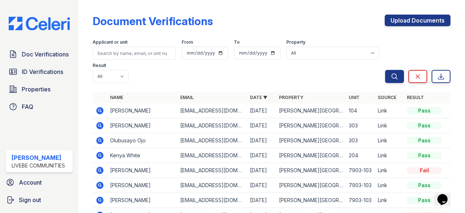 Image resolution: width=465 pixels, height=213 pixels. I want to click on span: FAQ, so click(28, 106).